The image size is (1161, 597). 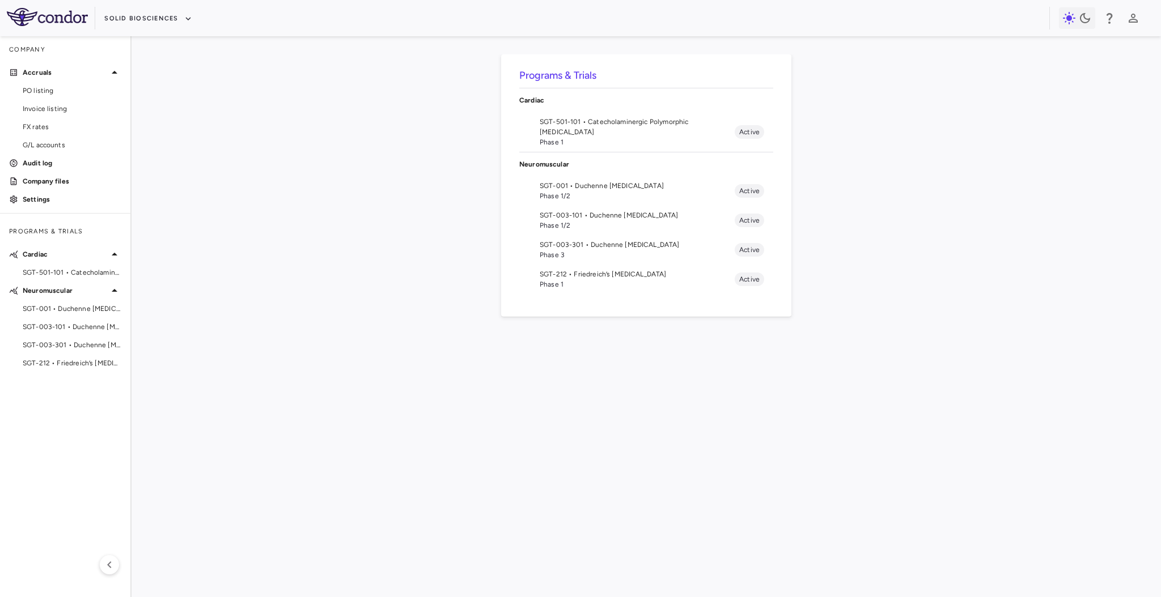 I want to click on span: FX rates, so click(x=72, y=127).